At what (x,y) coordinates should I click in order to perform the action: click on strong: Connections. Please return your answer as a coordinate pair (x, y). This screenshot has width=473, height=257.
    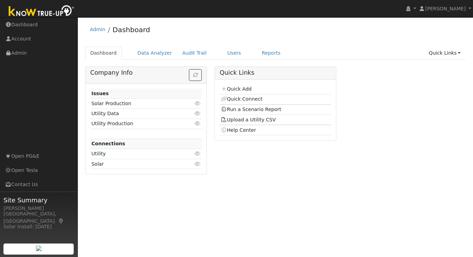
    Looking at the image, I should click on (108, 143).